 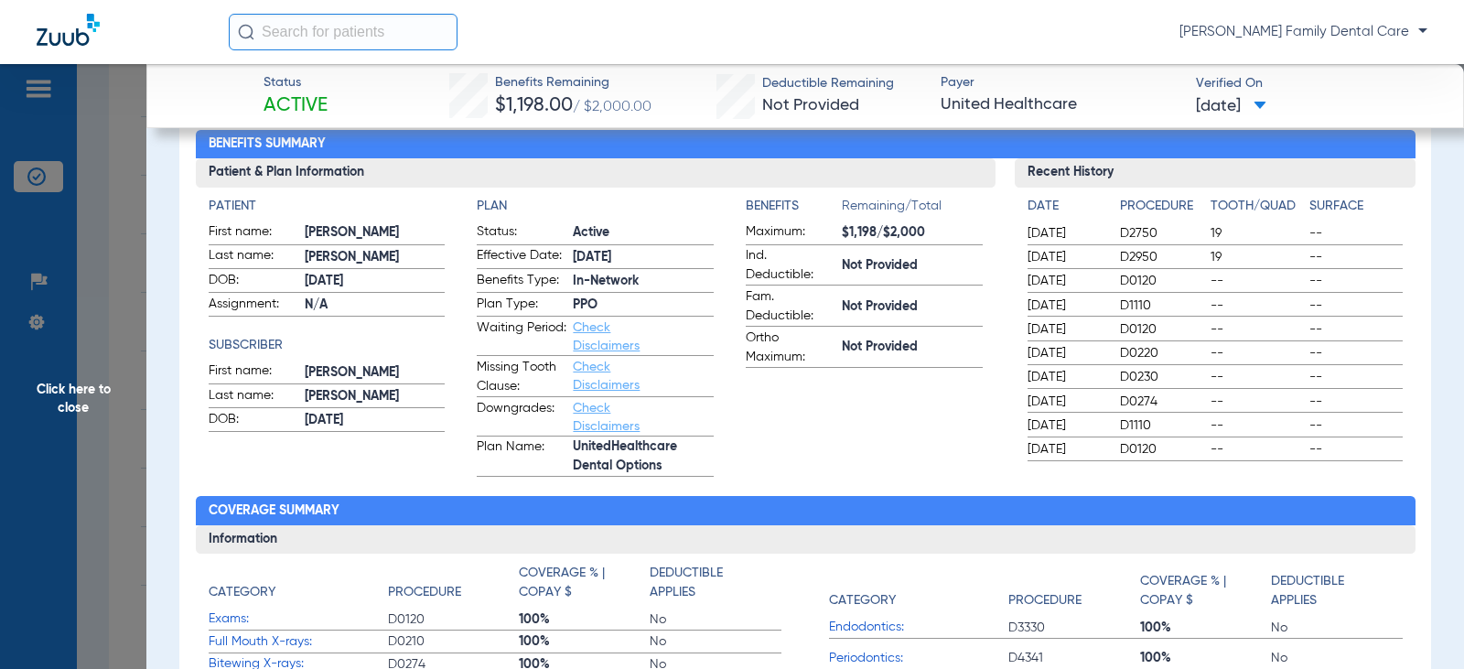 I want to click on span: PPO, so click(x=643, y=305).